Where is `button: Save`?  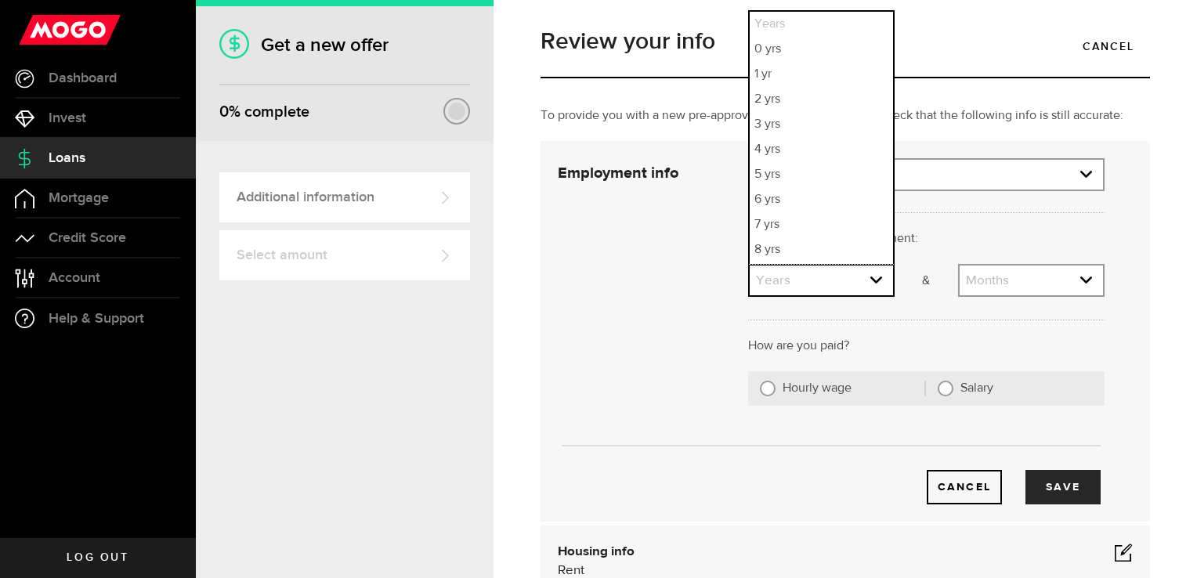 button: Save is located at coordinates (1063, 487).